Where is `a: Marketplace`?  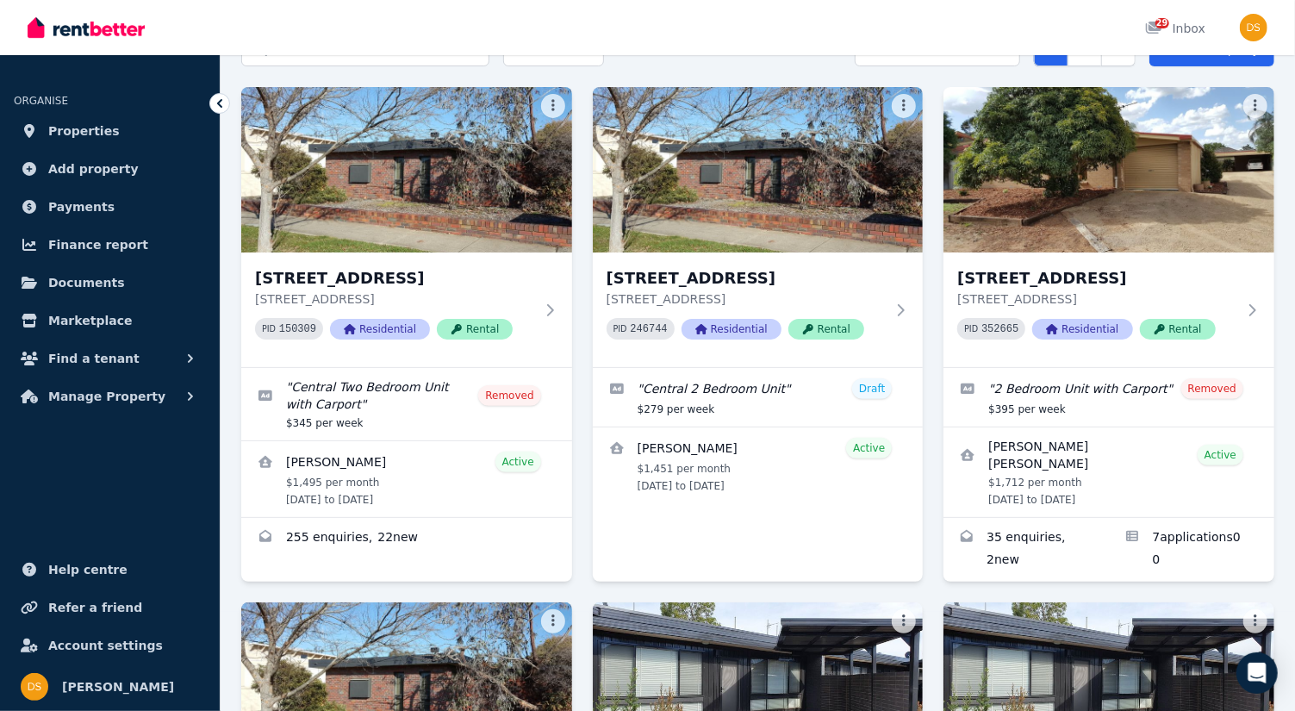 a: Marketplace is located at coordinates (109, 321).